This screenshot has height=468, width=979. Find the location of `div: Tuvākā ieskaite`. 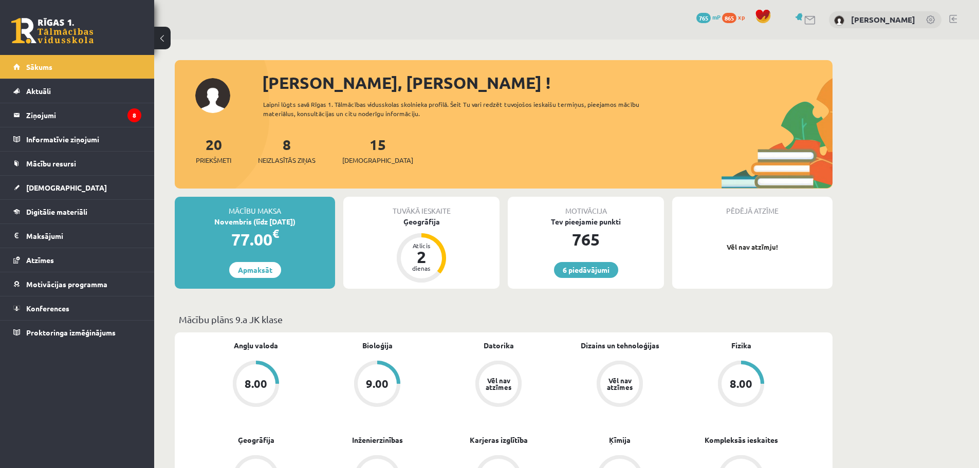

div: Tuvākā ieskaite is located at coordinates (421, 207).